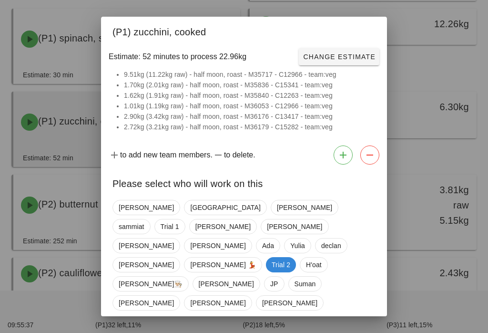 This screenshot has height=333, width=488. Describe the element at coordinates (274, 284) in the screenshot. I see `span: JP` at that location.